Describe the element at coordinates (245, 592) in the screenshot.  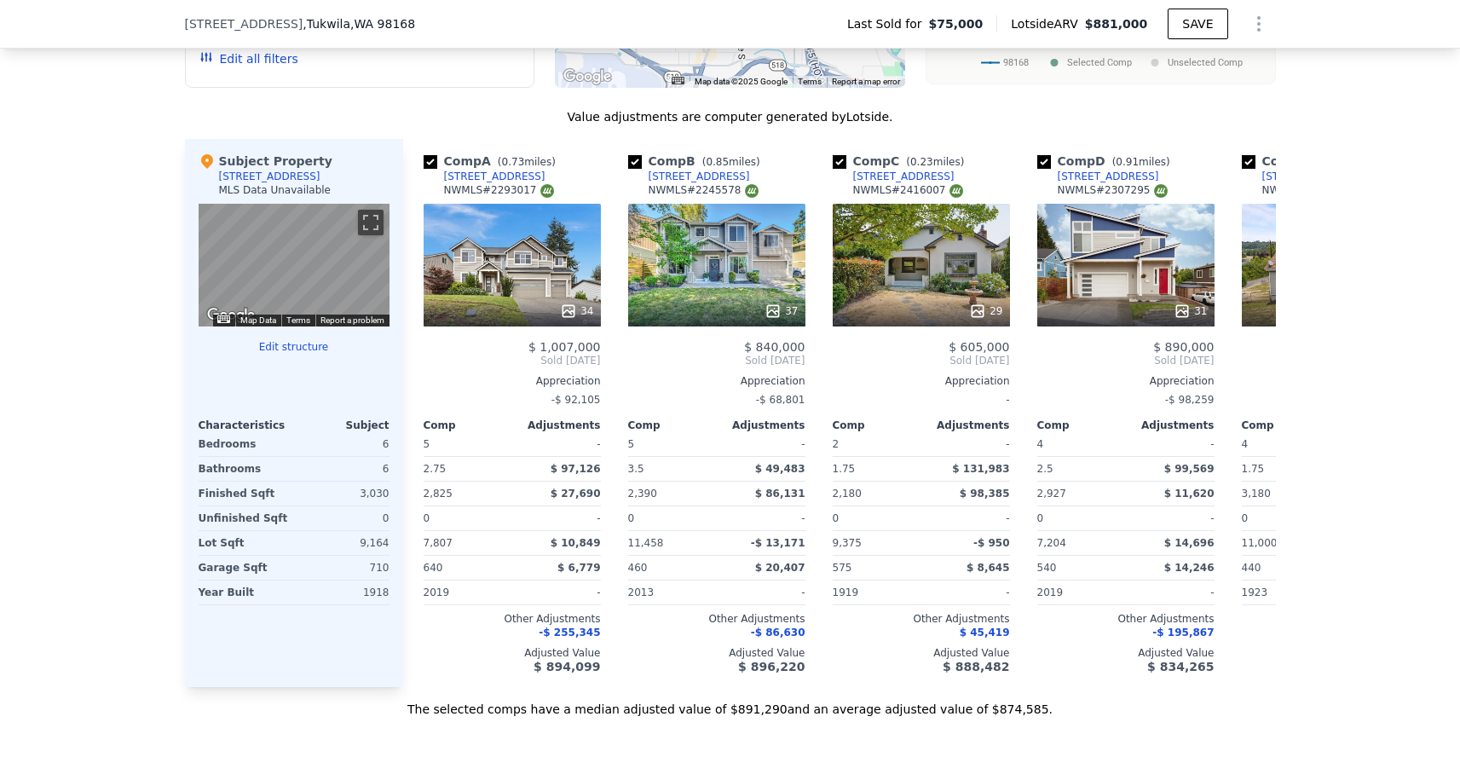
I see `div: Year Built` at that location.